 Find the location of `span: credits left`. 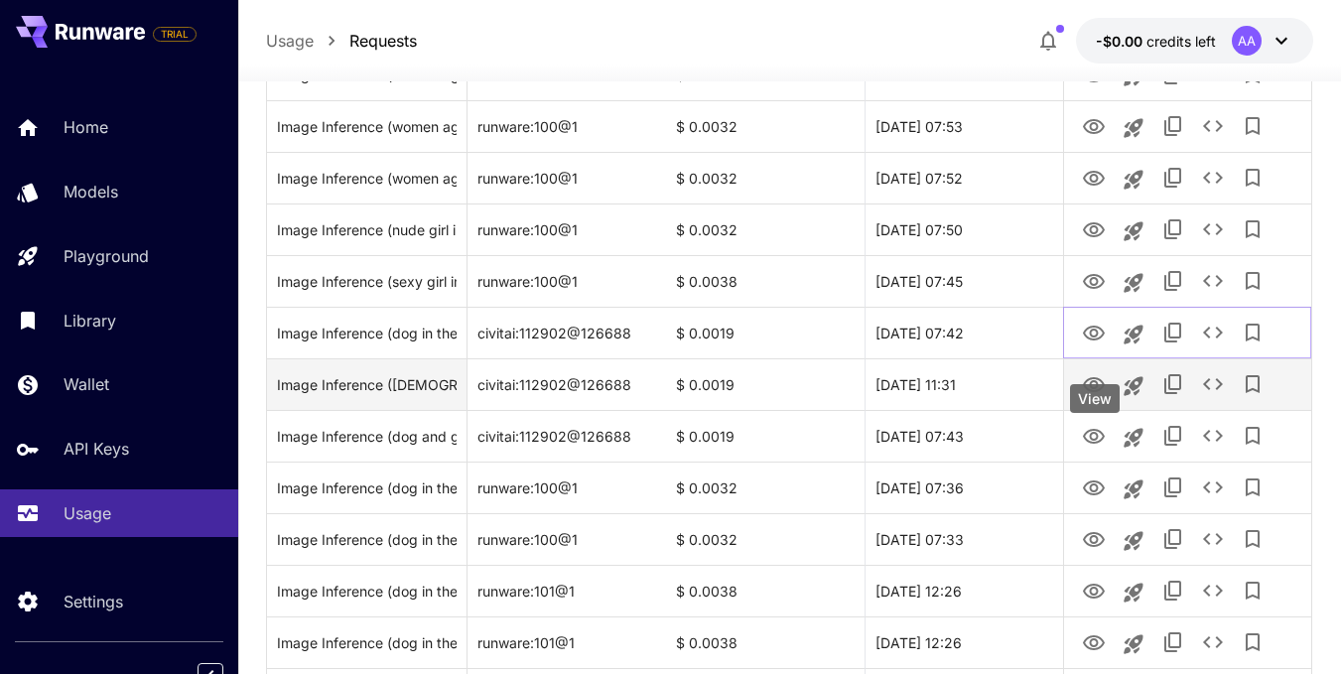

span: credits left is located at coordinates (1181, 41).